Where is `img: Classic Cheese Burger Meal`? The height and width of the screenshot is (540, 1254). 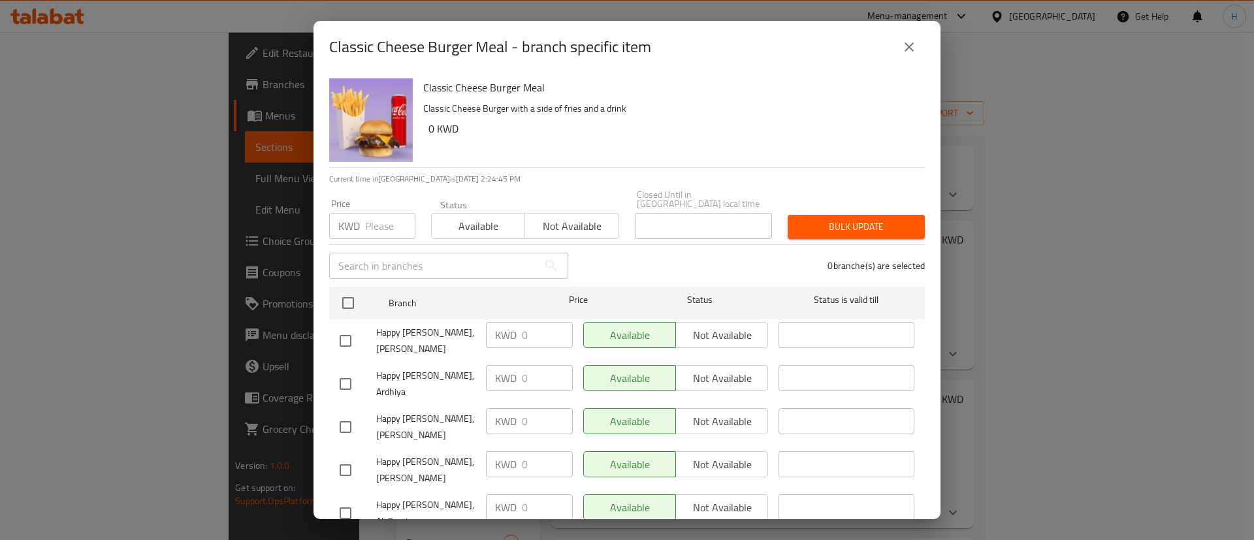
img: Classic Cheese Burger Meal is located at coordinates (371, 120).